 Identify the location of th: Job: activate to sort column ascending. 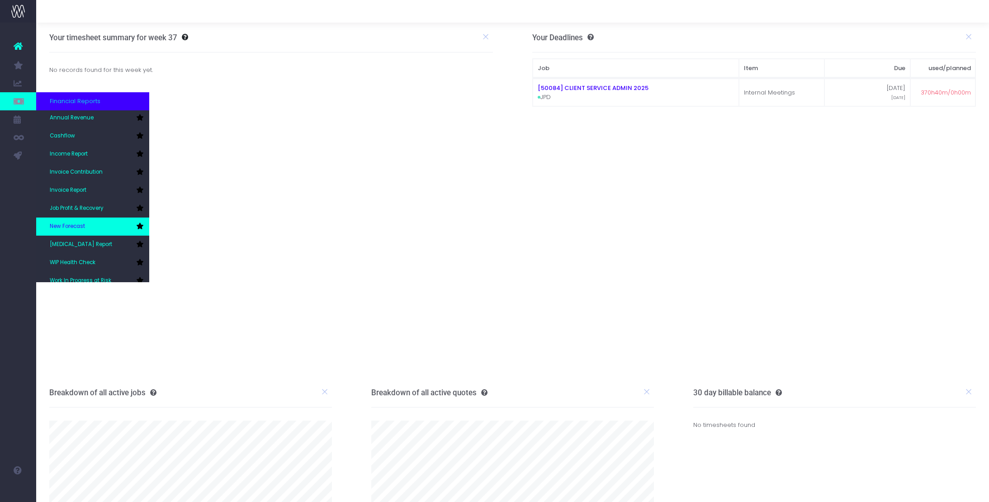
(636, 68).